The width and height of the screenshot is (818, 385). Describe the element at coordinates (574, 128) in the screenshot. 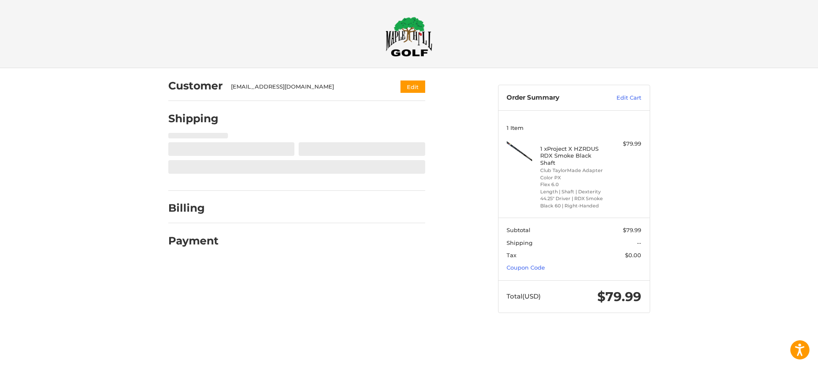

I see `h3: 1 Item` at that location.